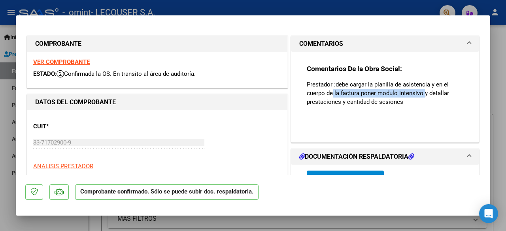 The image size is (506, 231). Describe the element at coordinates (354, 69) in the screenshot. I see `strong: Comentarios De la Obra Social:` at that location.